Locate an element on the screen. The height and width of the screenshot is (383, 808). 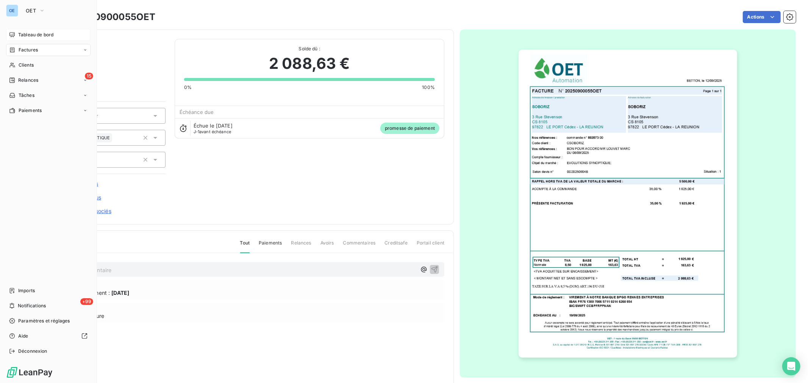
span: 15 is located at coordinates (89, 76).